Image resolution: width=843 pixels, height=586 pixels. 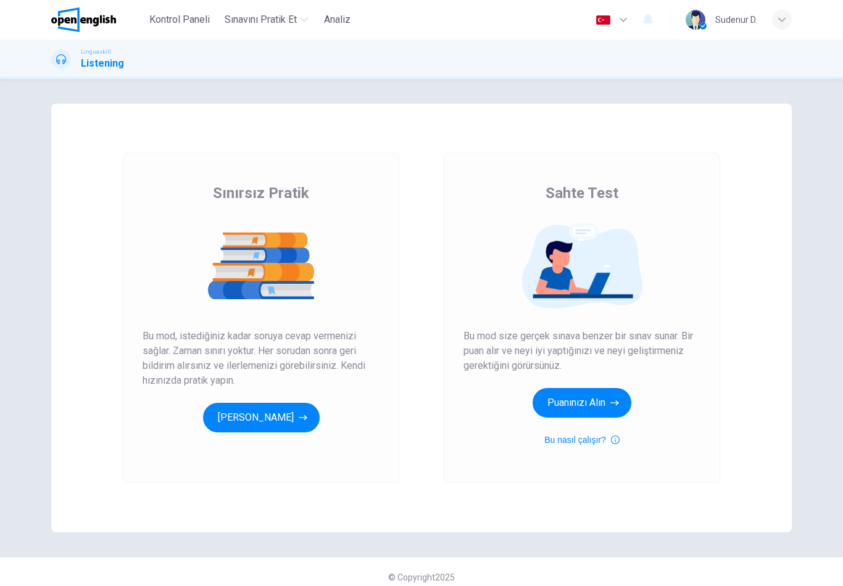 What do you see at coordinates (180, 20) in the screenshot?
I see `button: Kontrol Paneli` at bounding box center [180, 20].